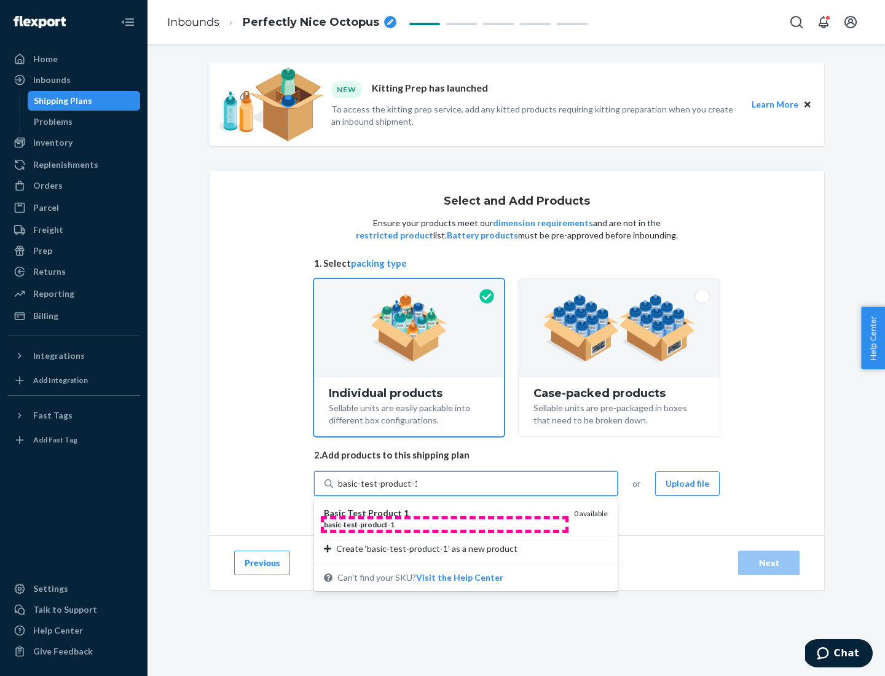 Image resolution: width=885 pixels, height=676 pixels. What do you see at coordinates (824, 22) in the screenshot?
I see `button: Open notifications` at bounding box center [824, 22].